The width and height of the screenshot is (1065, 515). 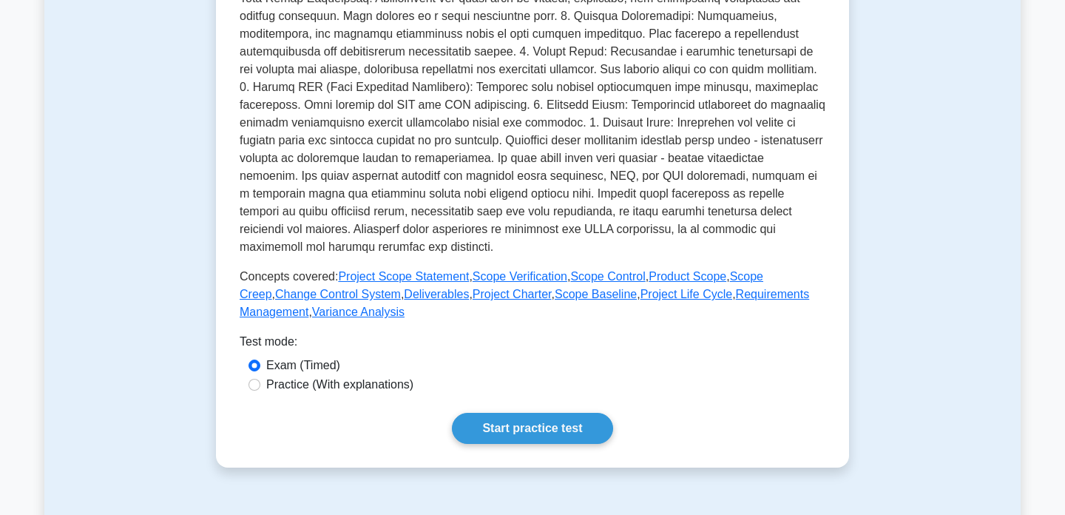 What do you see at coordinates (595, 294) in the screenshot?
I see `a: Scope Baseline` at bounding box center [595, 294].